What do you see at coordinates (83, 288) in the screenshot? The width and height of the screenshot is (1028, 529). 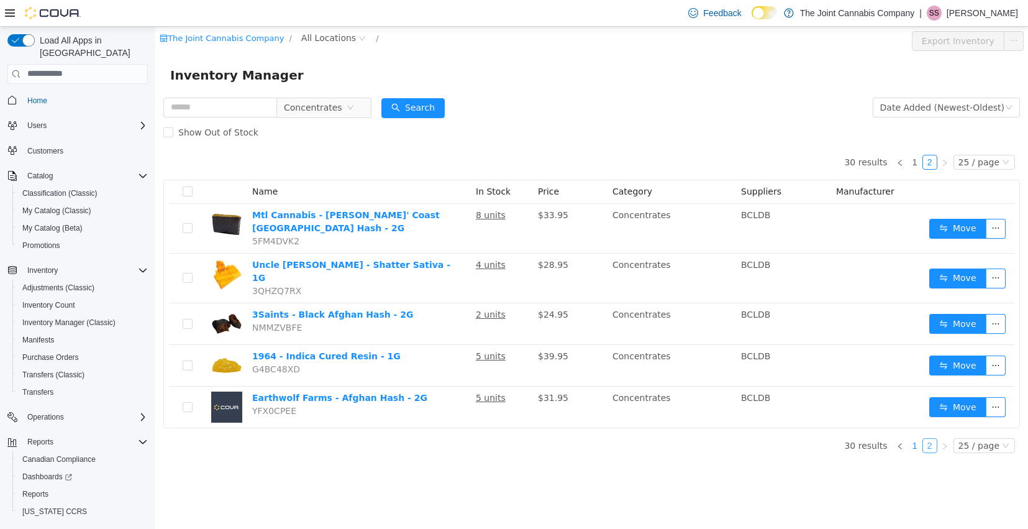 I see `button: Adjustments (Classic)` at bounding box center [83, 288].